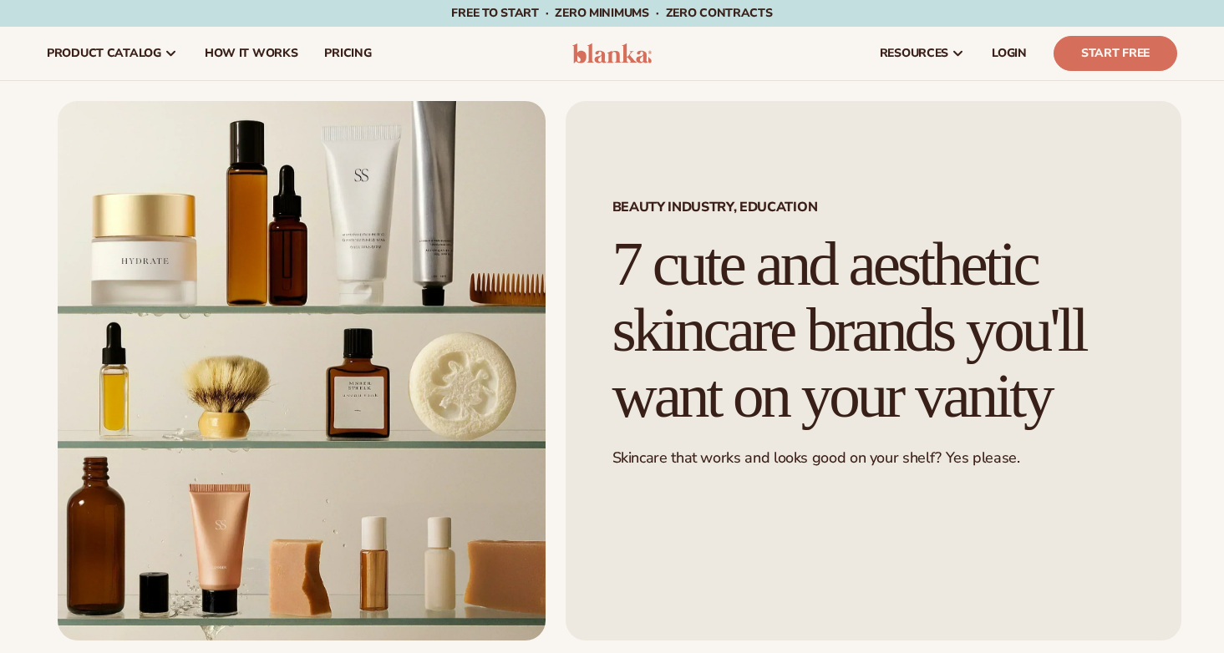 This screenshot has height=653, width=1224. I want to click on a: LOGIN, so click(1009, 53).